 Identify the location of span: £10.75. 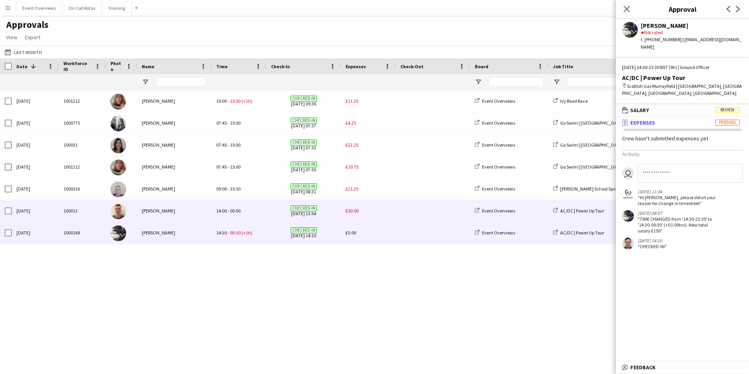
(352, 167).